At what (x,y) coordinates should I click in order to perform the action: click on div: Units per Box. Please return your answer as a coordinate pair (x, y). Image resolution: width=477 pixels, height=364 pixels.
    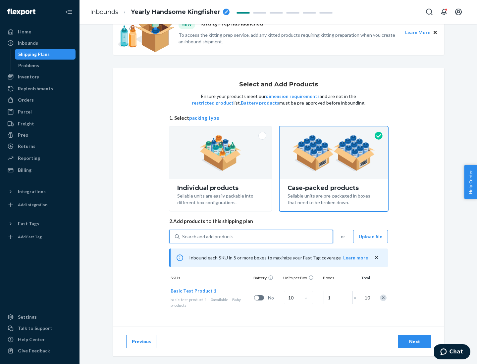
    Looking at the image, I should click on (302, 278).